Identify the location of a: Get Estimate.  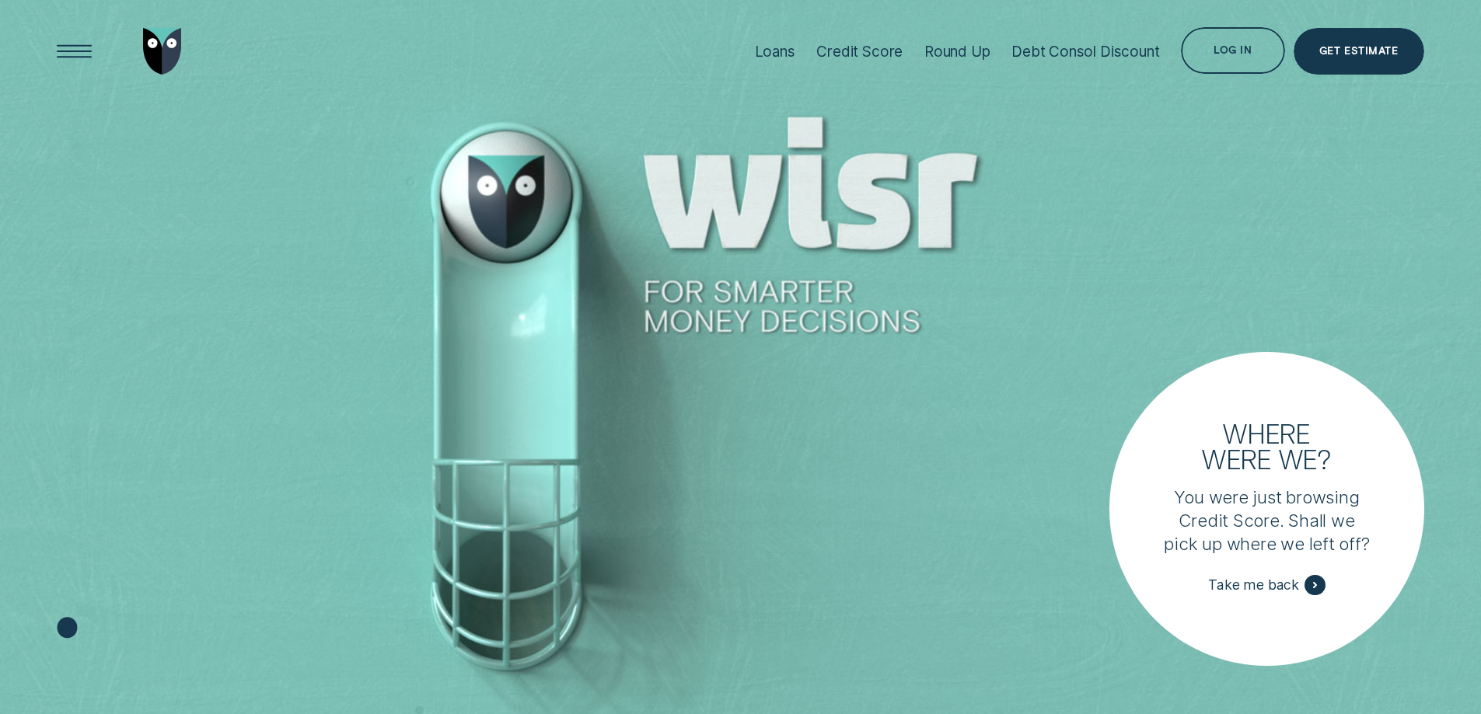
(1359, 51).